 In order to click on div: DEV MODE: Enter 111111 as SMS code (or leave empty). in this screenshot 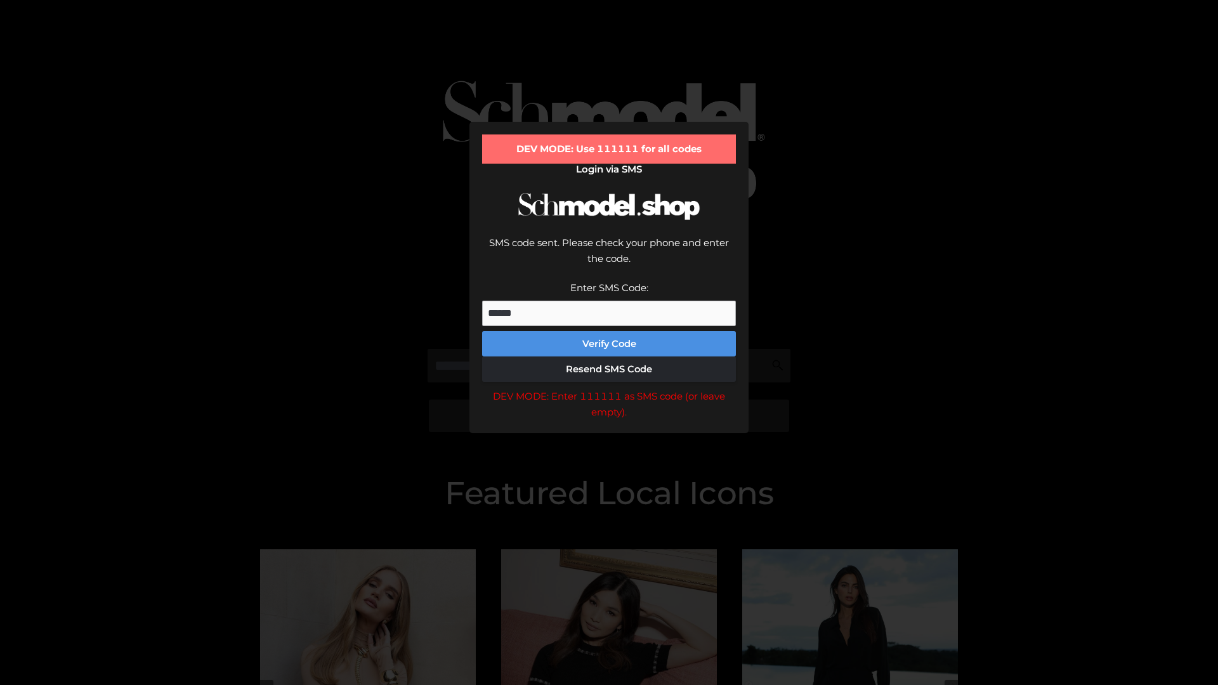, I will do `click(609, 404)`.